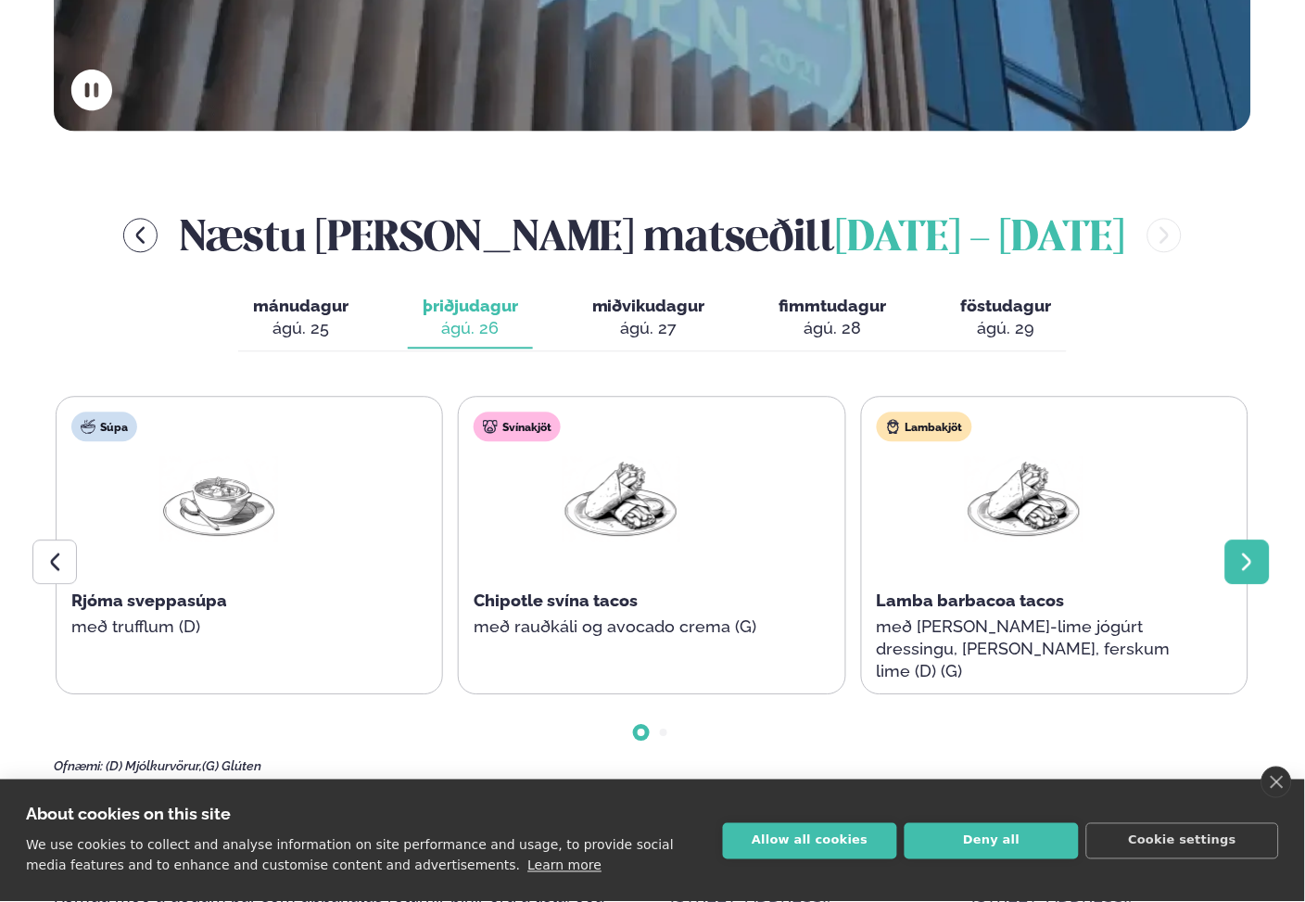 This screenshot has height=902, width=1305. Describe the element at coordinates (470, 306) in the screenshot. I see `span: þriðjudagur` at that location.